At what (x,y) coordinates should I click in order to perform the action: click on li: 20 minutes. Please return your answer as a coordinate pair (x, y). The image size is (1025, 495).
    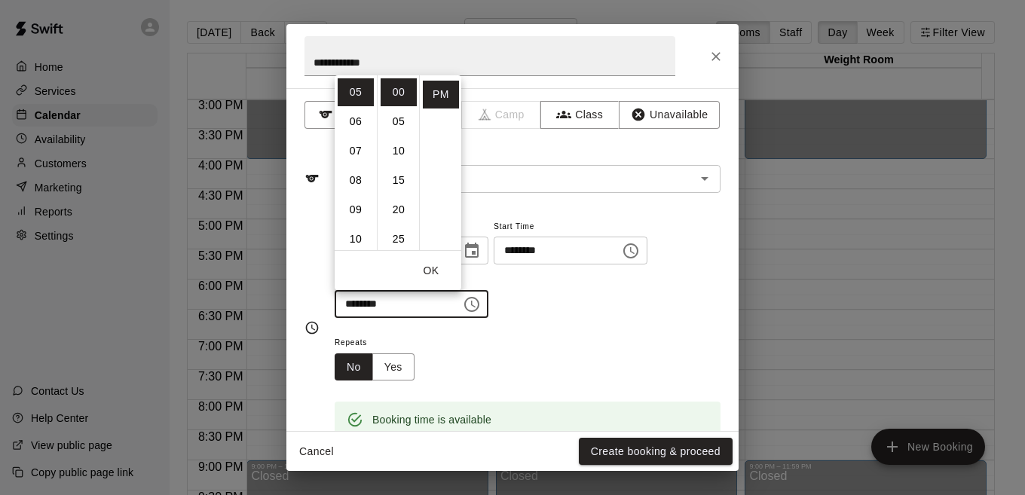
    Looking at the image, I should click on (399, 210).